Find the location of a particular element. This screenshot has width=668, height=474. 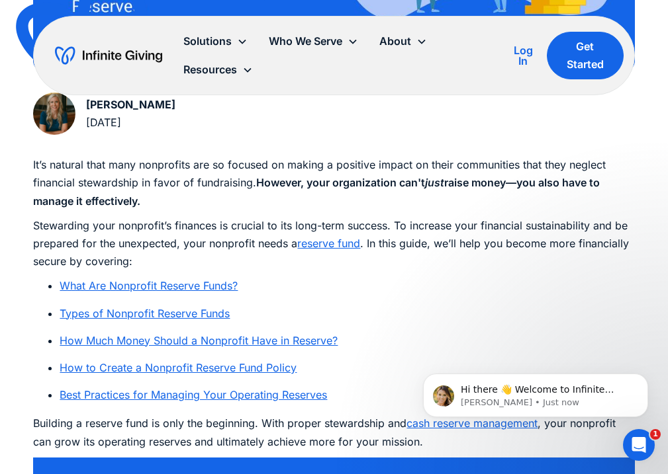

p: It’s natural that many nonprofits are so focused on making a positive impact on their communities... is located at coordinates (333, 183).